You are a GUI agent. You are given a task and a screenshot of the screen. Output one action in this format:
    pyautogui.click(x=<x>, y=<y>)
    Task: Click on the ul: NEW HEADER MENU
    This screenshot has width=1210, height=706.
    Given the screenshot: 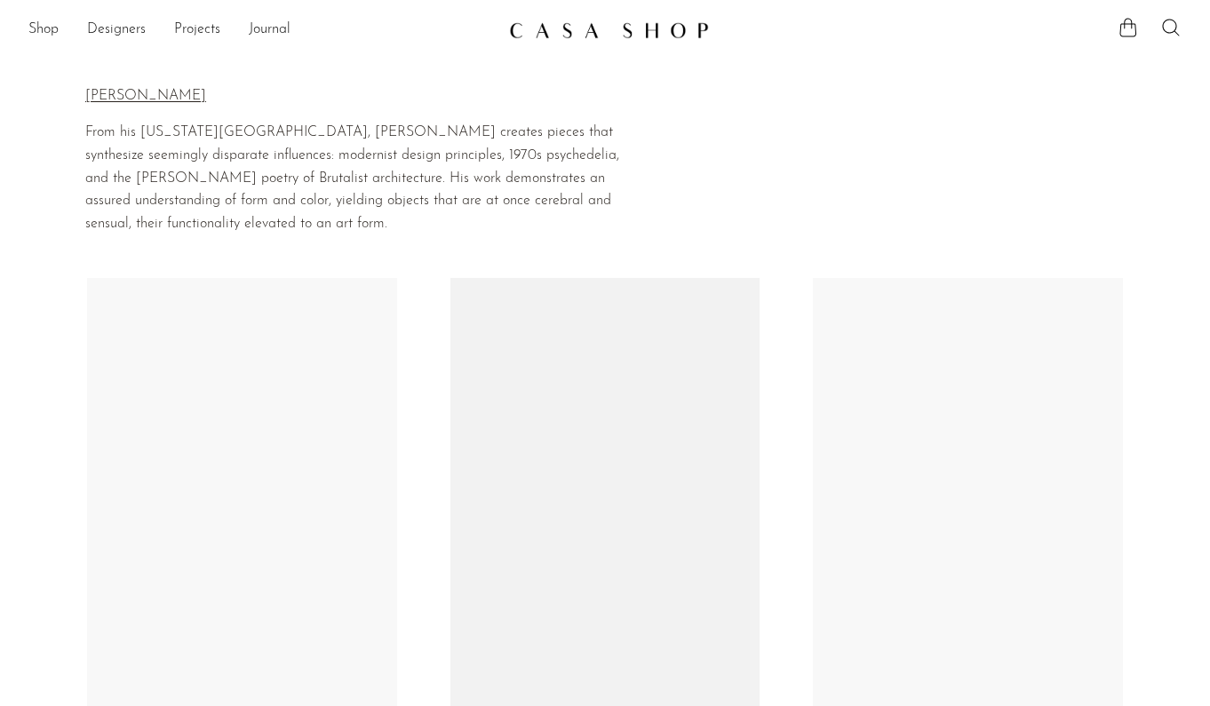 What is the action you would take?
    pyautogui.click(x=261, y=30)
    